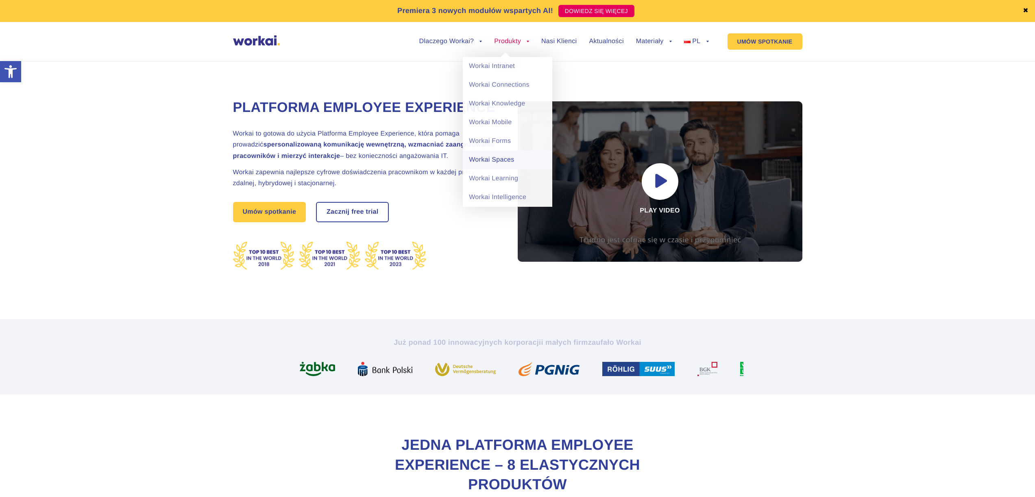 The image size is (1035, 497). I want to click on a: UMÓW SPOTKANIE, so click(765, 41).